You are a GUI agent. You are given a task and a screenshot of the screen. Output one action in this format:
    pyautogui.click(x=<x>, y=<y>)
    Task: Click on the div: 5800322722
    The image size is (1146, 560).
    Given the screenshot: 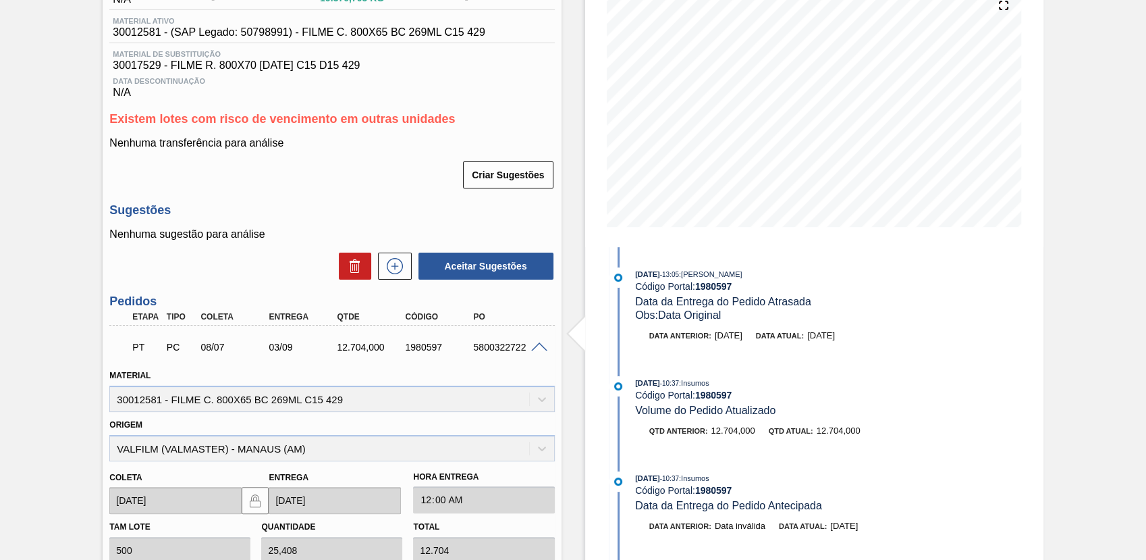 What is the action you would take?
    pyautogui.click(x=508, y=347)
    